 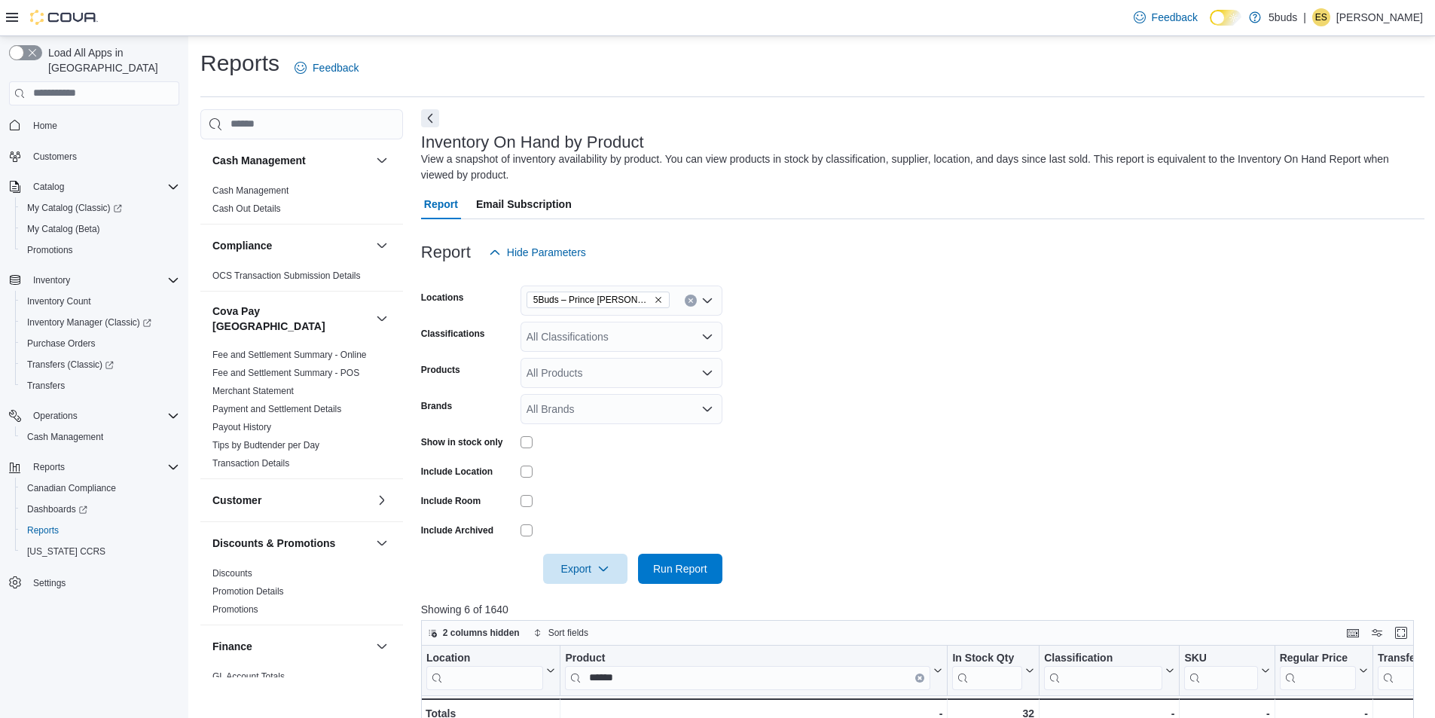 I want to click on h3: Discounts & Promotions, so click(x=273, y=543).